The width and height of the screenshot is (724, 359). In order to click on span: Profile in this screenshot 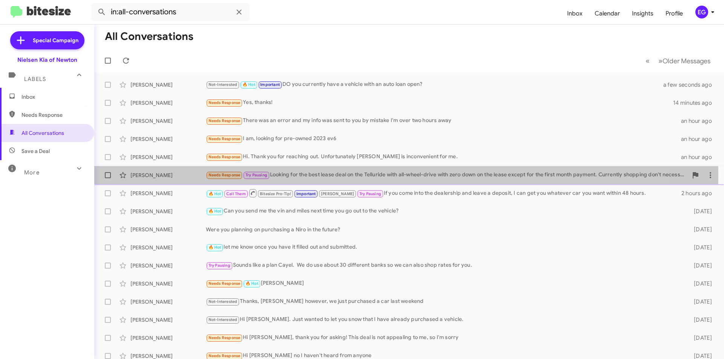, I will do `click(674, 14)`.